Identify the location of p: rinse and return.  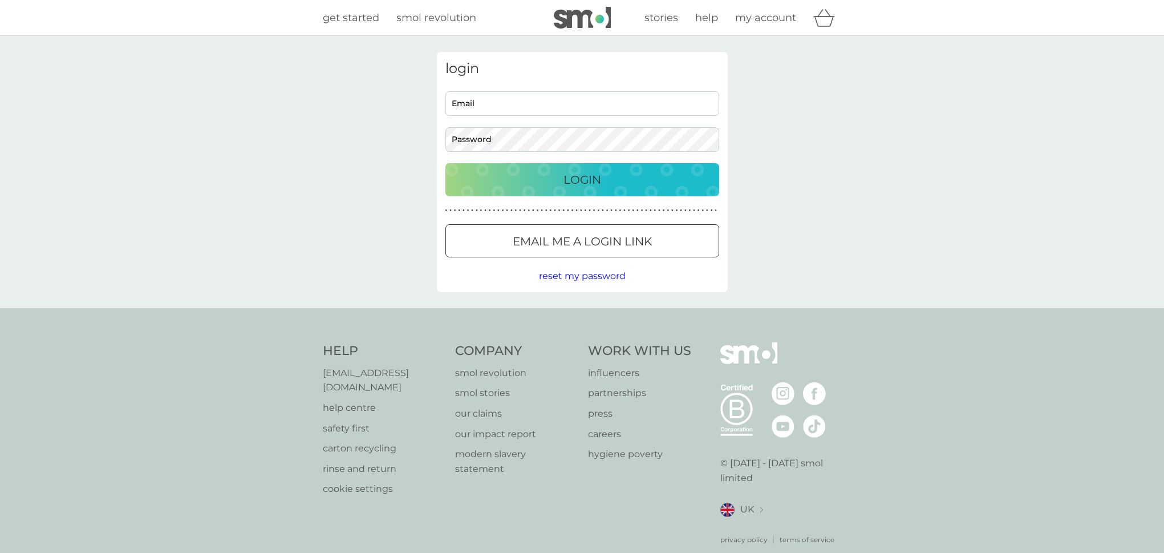
(383, 469).